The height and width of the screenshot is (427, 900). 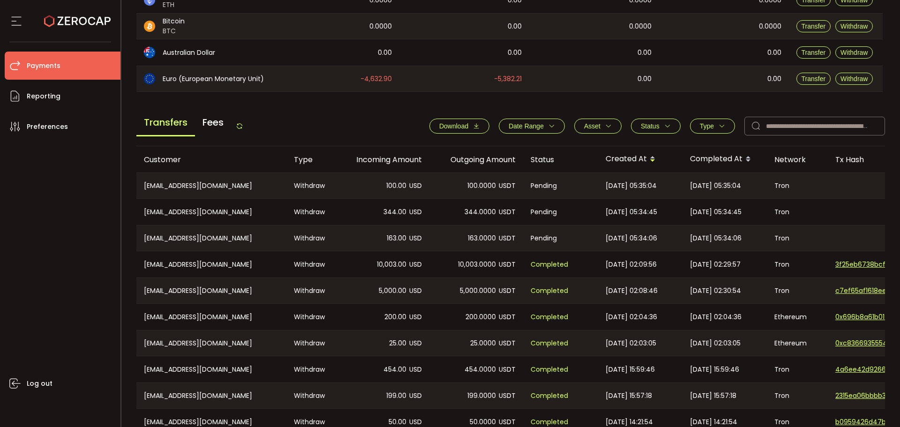 What do you see at coordinates (150, 26) in the screenshot?
I see `img: btc_portfolio.svg` at bounding box center [150, 26].